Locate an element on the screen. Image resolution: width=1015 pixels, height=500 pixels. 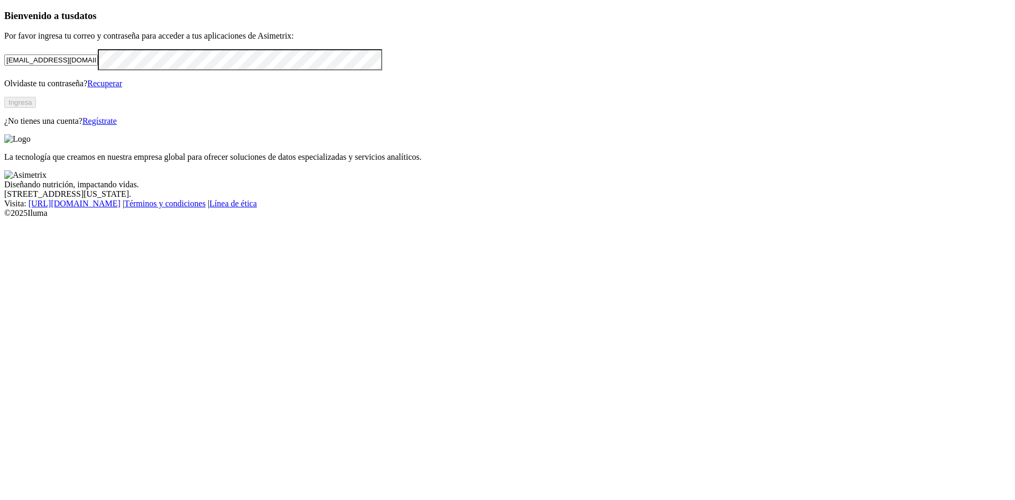
div: © 2025 Iluma is located at coordinates (508, 213).